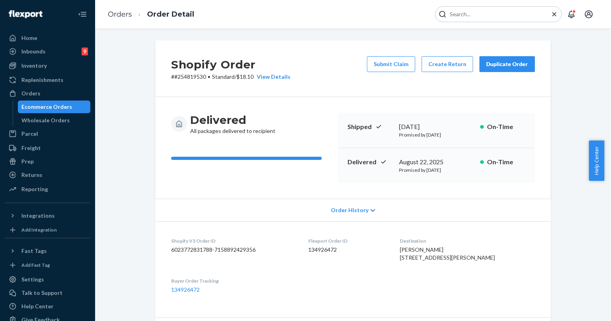  Describe the element at coordinates (48, 66) in the screenshot. I see `a: Inventory` at that location.